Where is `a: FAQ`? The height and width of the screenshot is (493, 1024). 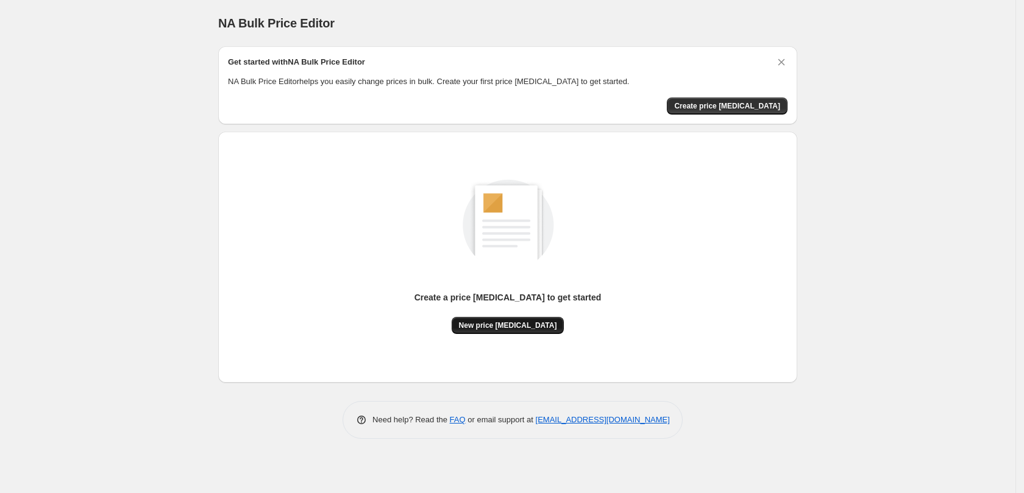
a: FAQ is located at coordinates (458, 419).